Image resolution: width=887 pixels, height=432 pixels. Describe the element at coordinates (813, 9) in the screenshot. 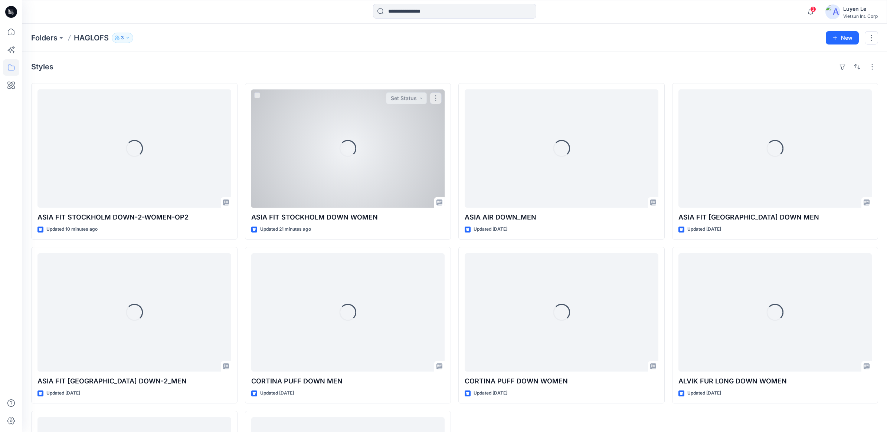

I see `span: 3` at that location.